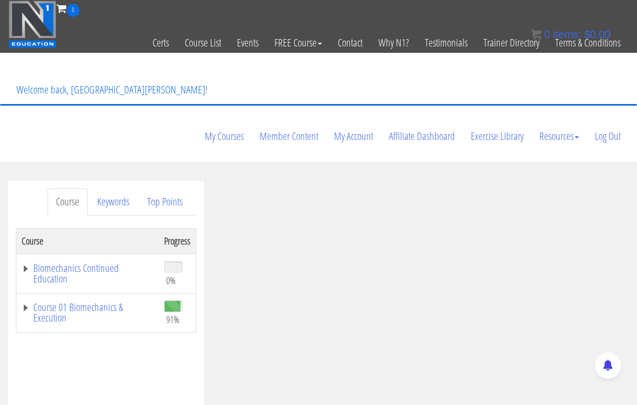  What do you see at coordinates (248, 43) in the screenshot?
I see `a: Events` at bounding box center [248, 43].